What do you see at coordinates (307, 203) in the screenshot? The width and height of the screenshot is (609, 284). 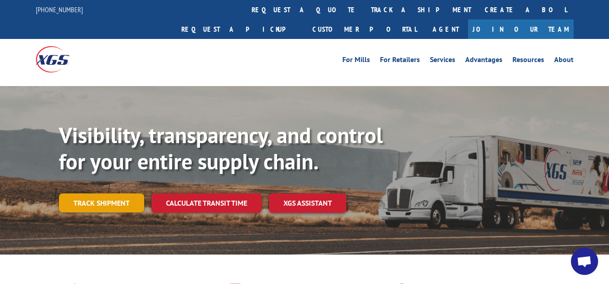 I see `a: XGS ASSISTANT` at bounding box center [307, 203].